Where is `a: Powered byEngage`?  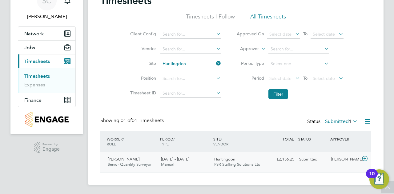 a: Powered byEngage is located at coordinates (47, 148).